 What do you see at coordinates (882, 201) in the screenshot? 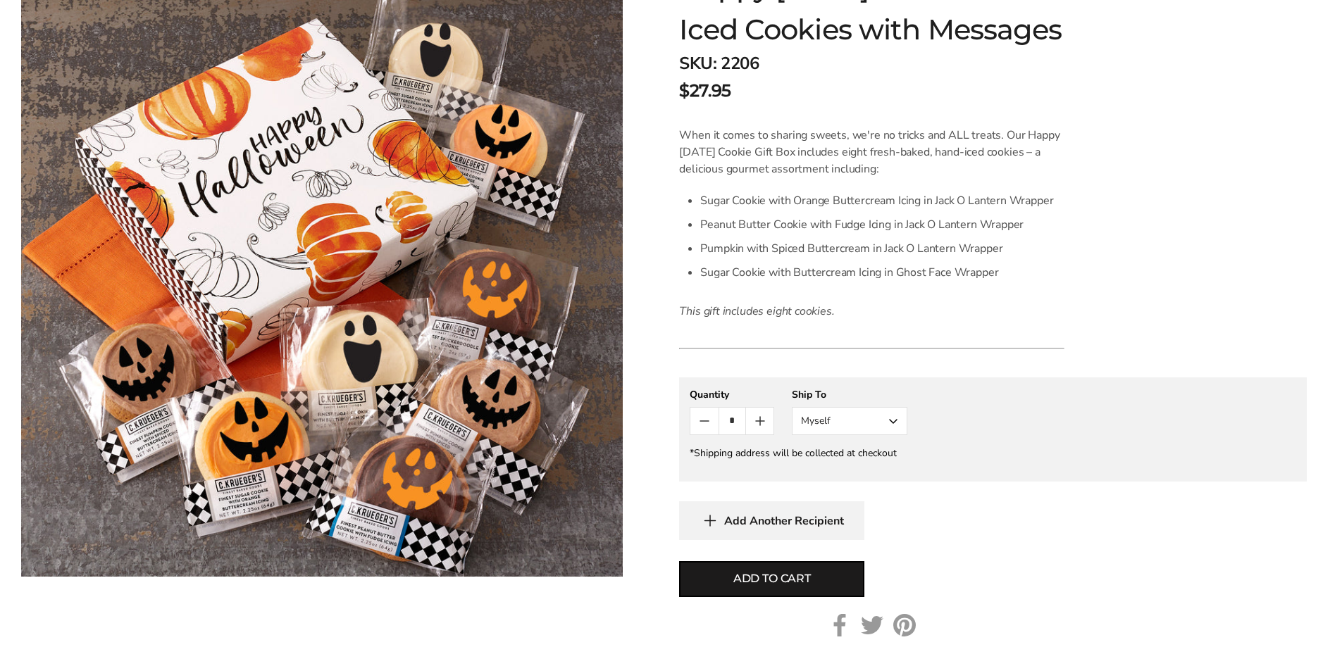
I see `li: Sugar Cookie with Orange Buttercream Icing in Jack O Lantern Wrapper` at bounding box center [882, 201].